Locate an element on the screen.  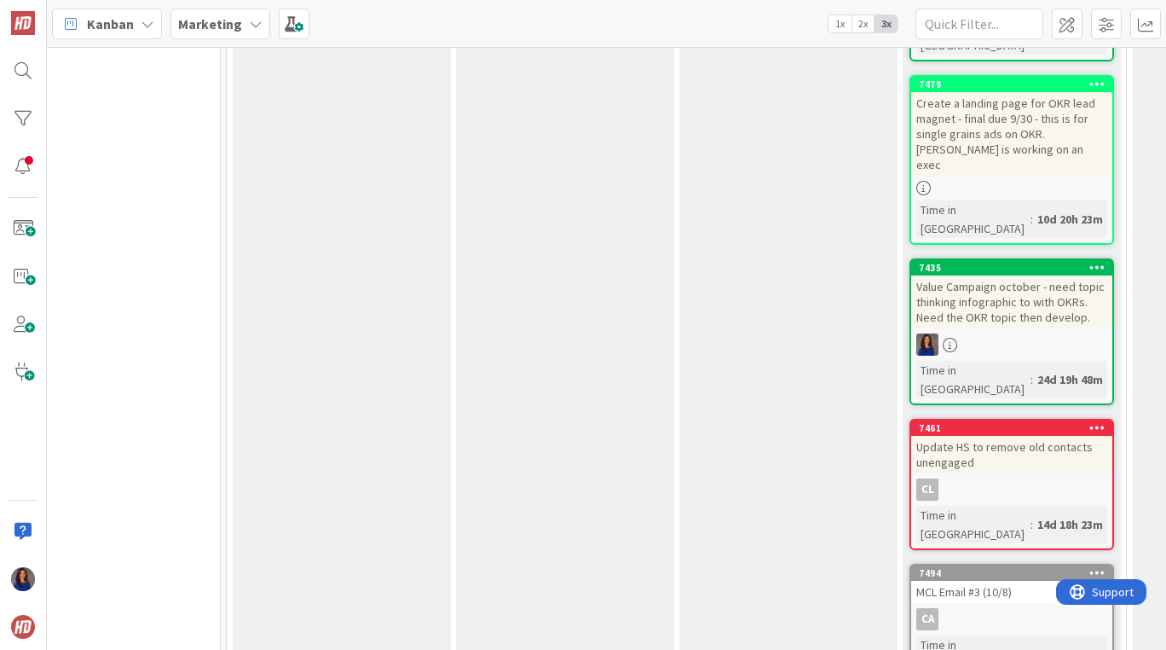
span: Kanban is located at coordinates (110, 24).